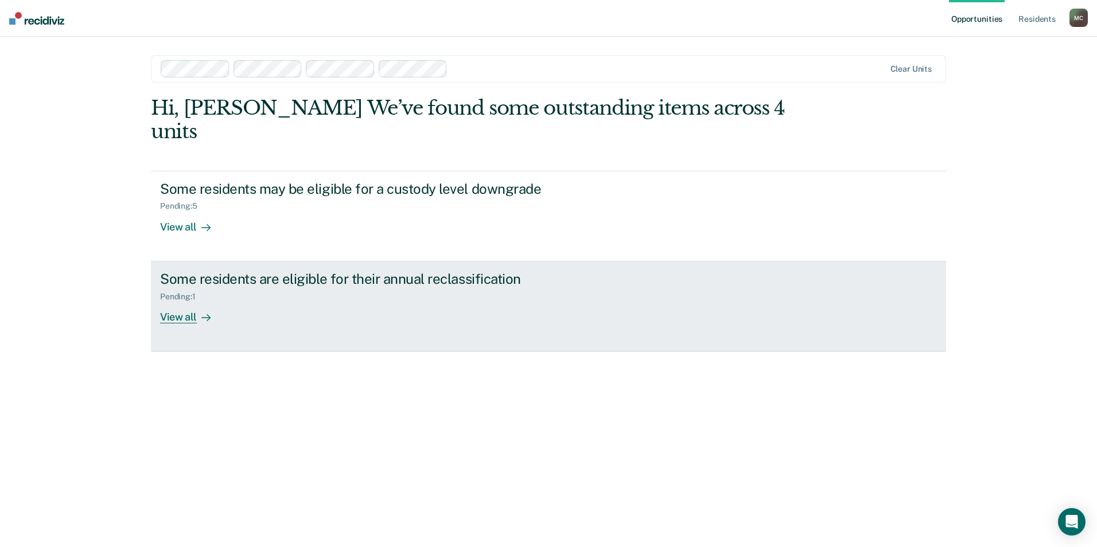 The height and width of the screenshot is (547, 1097). What do you see at coordinates (548, 216) in the screenshot?
I see `a: Some residents may be eligible for a custody level downgradePending:5View all` at bounding box center [548, 216].